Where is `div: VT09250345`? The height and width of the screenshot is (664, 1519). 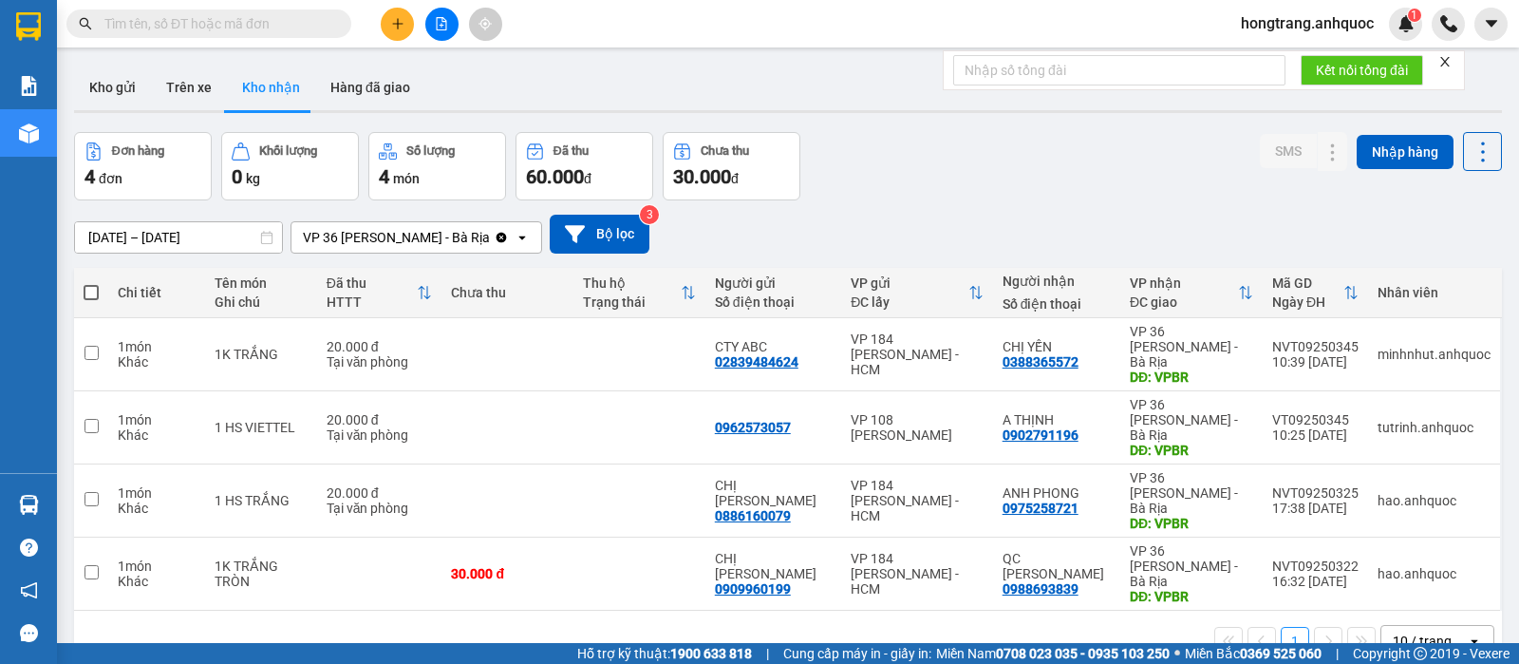
div: VT09250345 is located at coordinates (1315, 420).